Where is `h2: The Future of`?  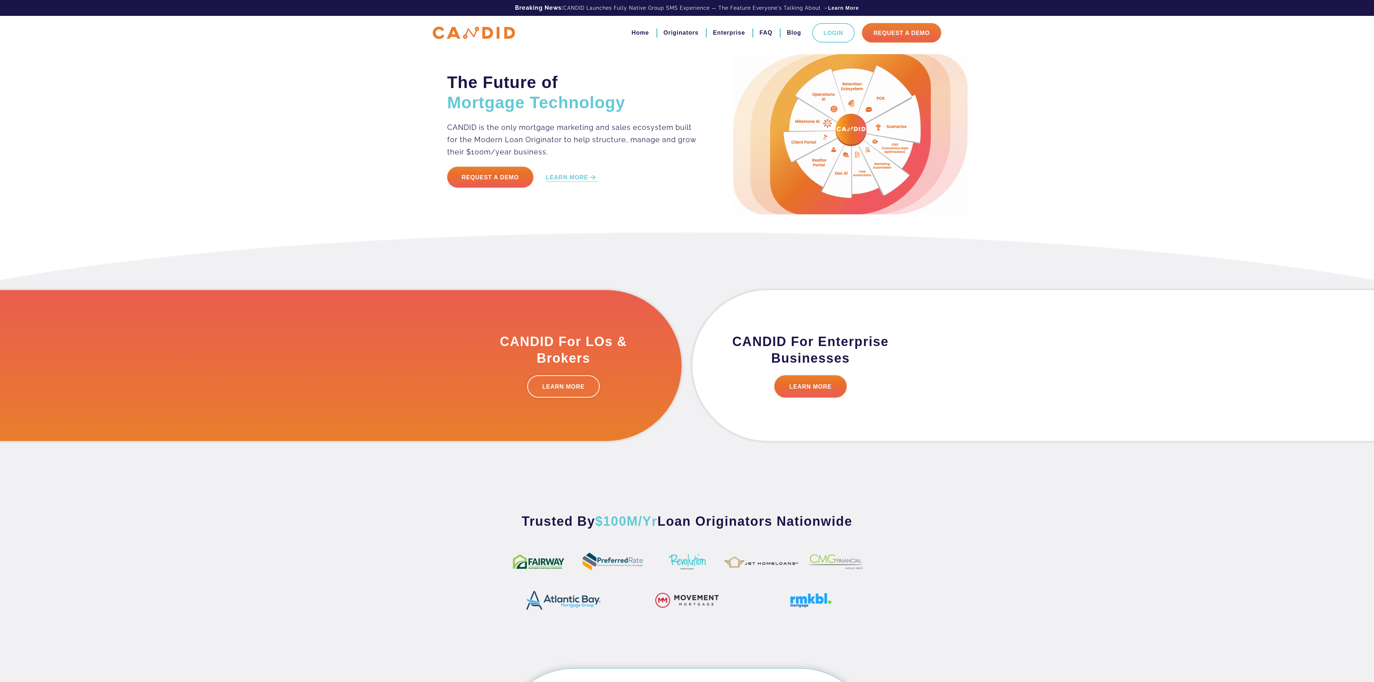 h2: The Future of is located at coordinates (572, 92).